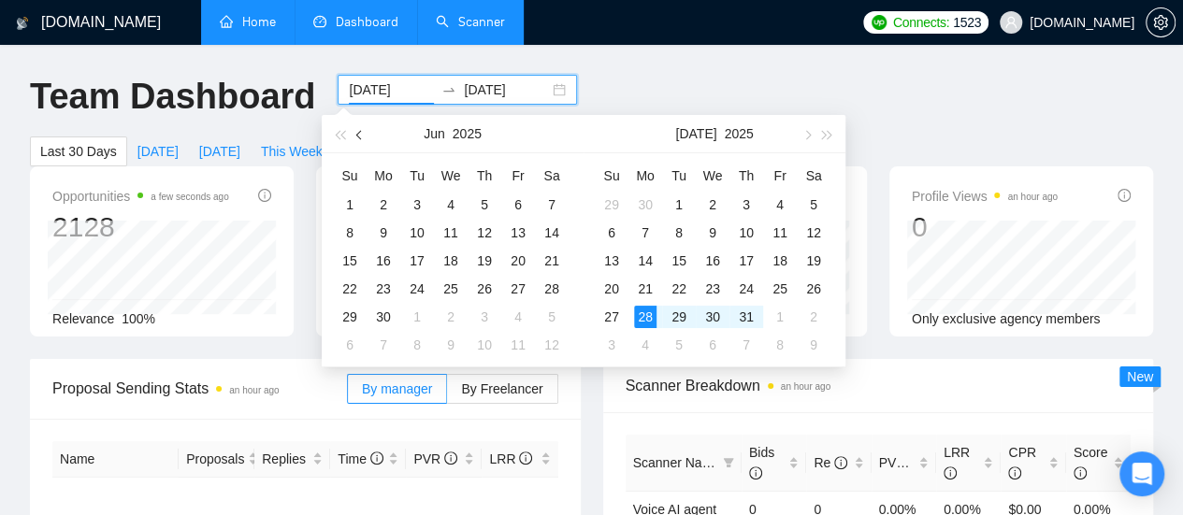 This screenshot has width=1183, height=515. I want to click on button: Last 30 Days, so click(79, 152).